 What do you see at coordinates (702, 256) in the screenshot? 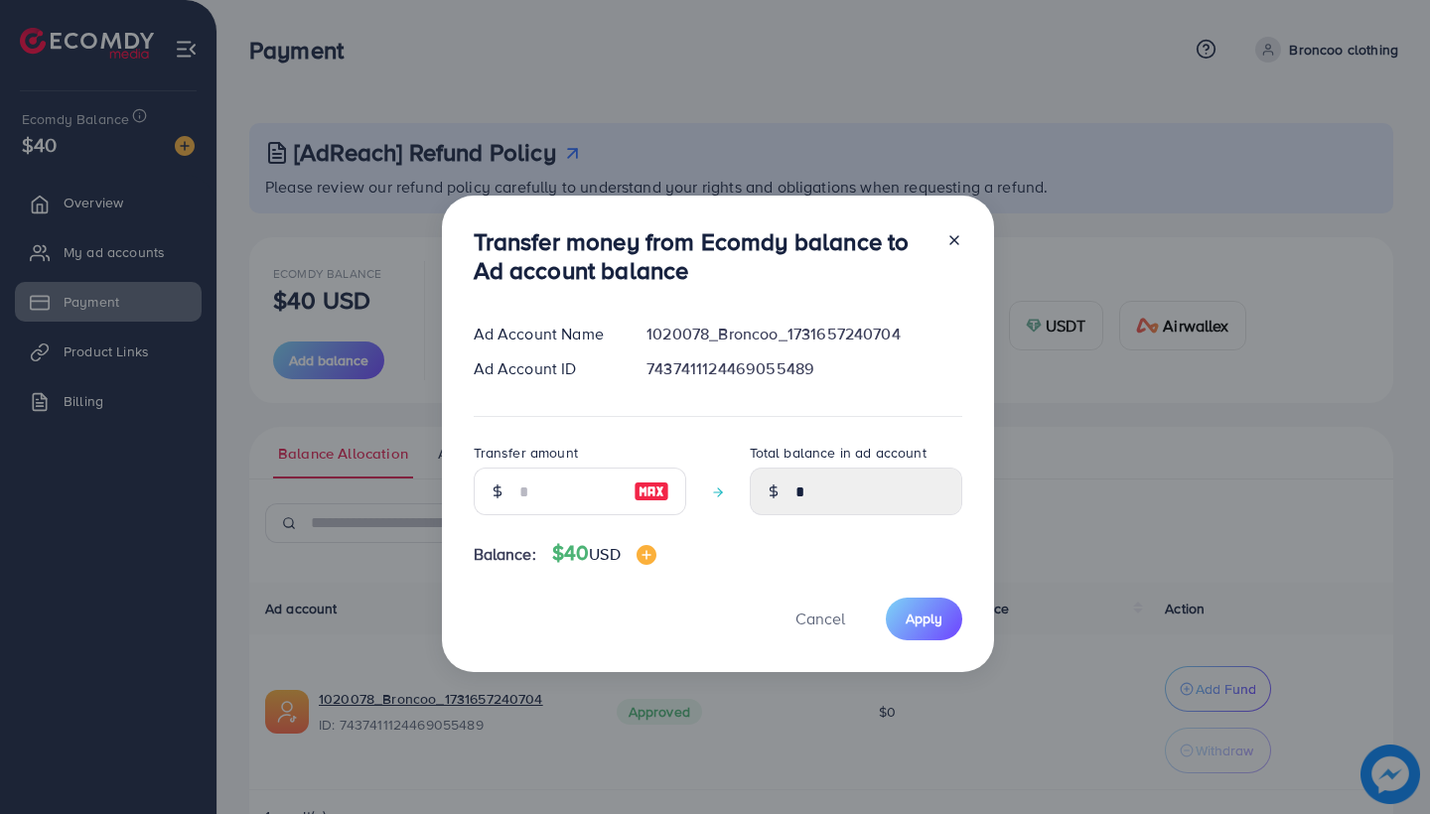
I see `h3: Transfer money from Ecomdy balance to Ad account balance` at bounding box center [702, 256].